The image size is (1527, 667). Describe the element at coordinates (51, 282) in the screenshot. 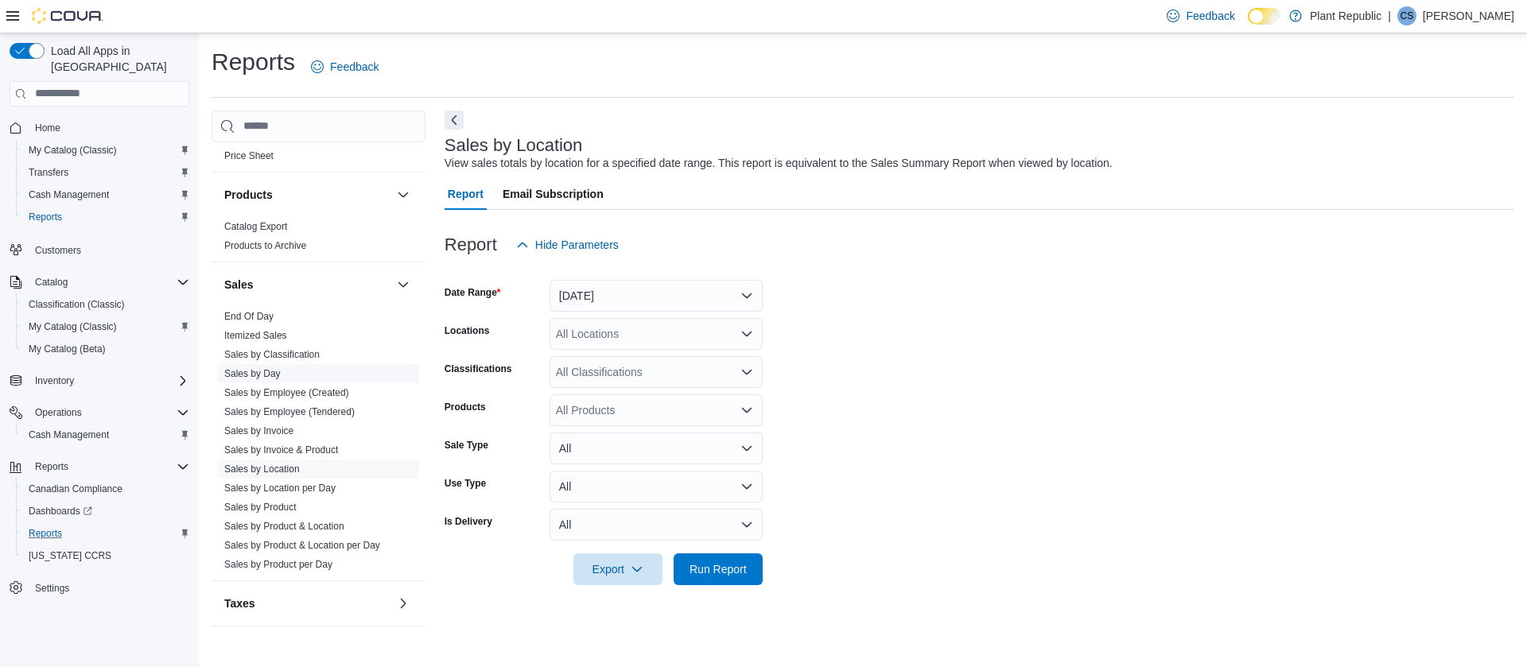

I see `button: Catalog` at that location.